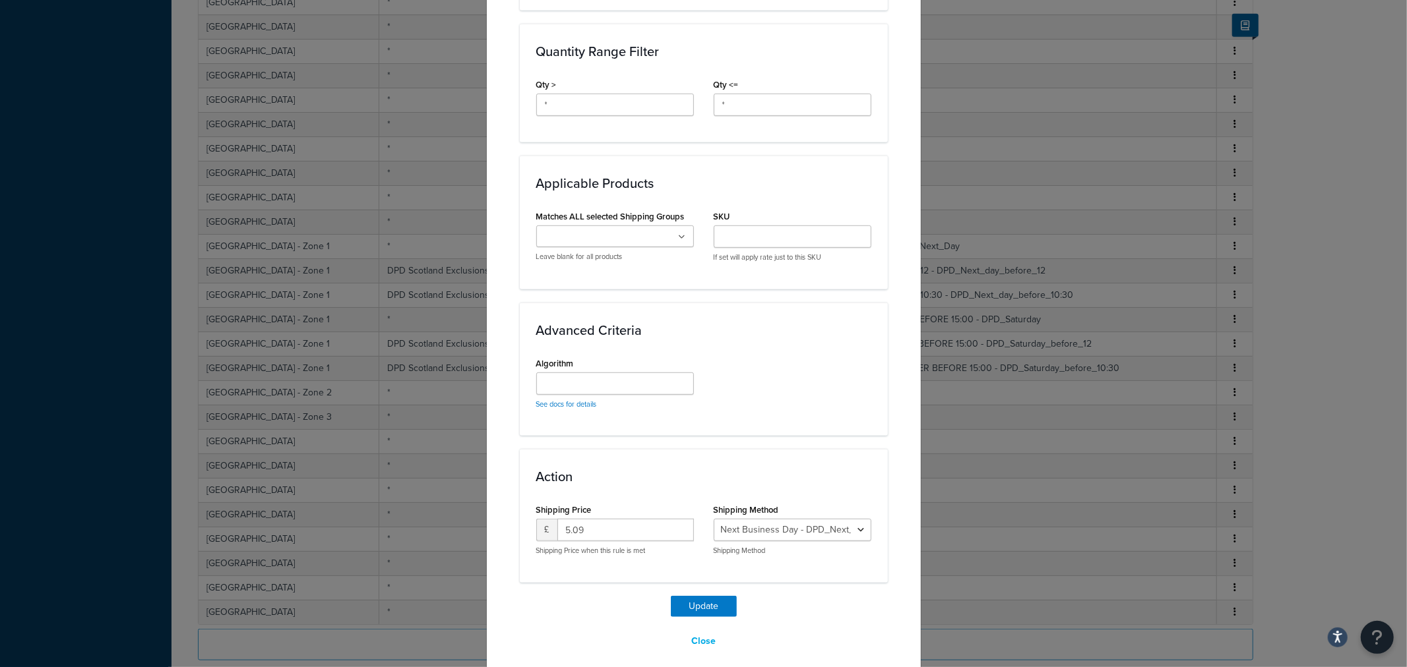 This screenshot has height=667, width=1407. Describe the element at coordinates (703, 642) in the screenshot. I see `button: Close` at that location.